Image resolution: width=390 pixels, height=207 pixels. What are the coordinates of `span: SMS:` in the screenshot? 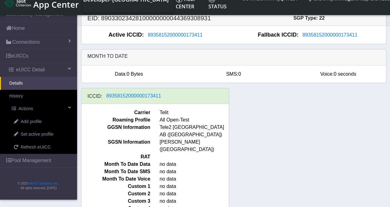 It's located at (232, 74).